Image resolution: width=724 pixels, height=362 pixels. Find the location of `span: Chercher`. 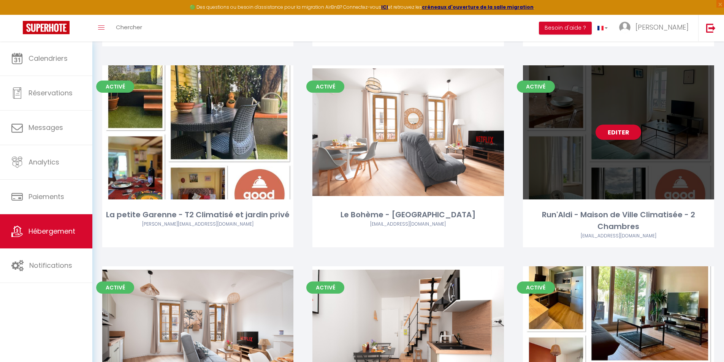

span: Chercher is located at coordinates (129, 27).